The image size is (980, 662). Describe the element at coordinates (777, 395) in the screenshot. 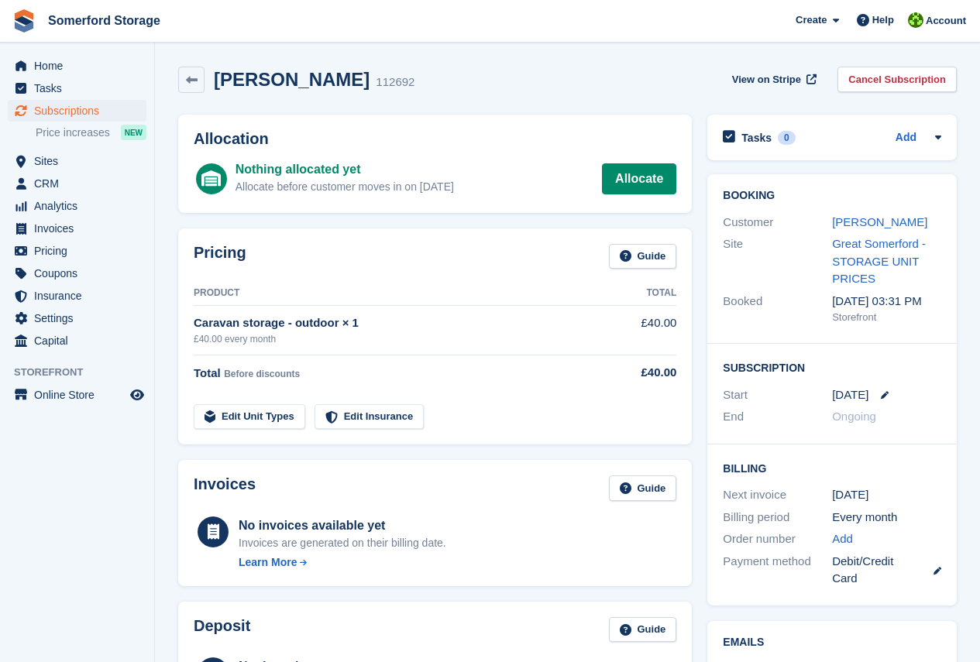

I see `div: Start` at that location.